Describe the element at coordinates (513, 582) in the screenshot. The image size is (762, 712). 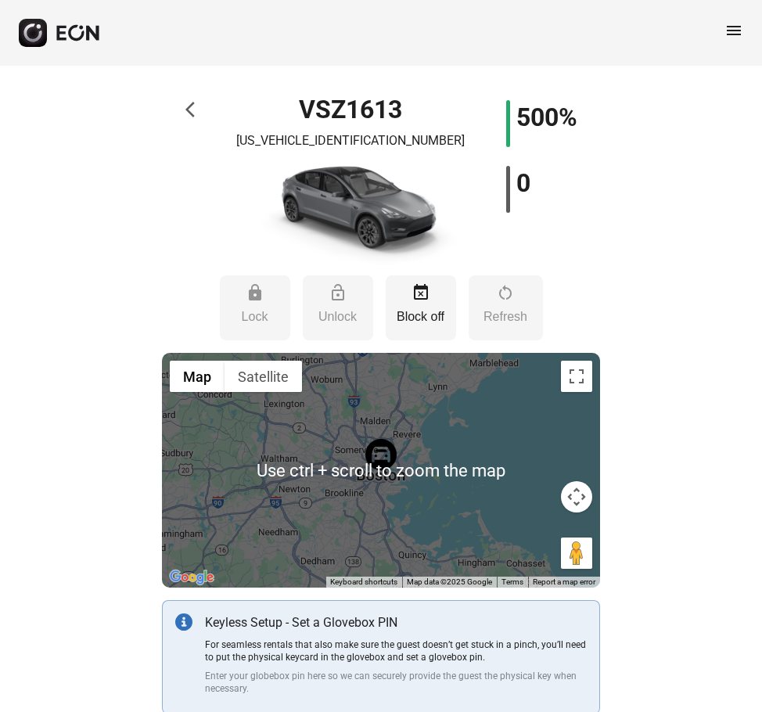
I see `a: Terms (opens in new tab)` at that location.